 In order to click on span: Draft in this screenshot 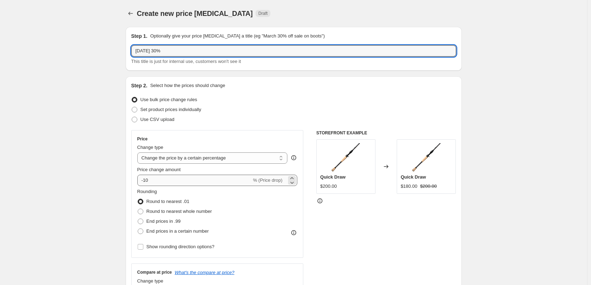, I will do `click(263, 13)`.